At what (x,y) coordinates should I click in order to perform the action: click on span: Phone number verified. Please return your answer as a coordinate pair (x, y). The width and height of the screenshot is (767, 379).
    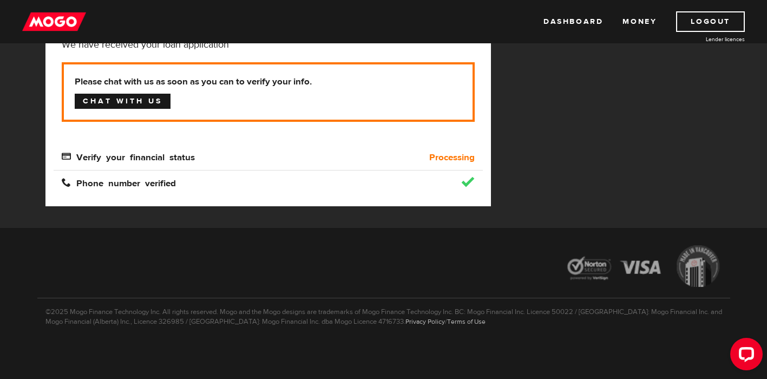
    Looking at the image, I should click on (119, 182).